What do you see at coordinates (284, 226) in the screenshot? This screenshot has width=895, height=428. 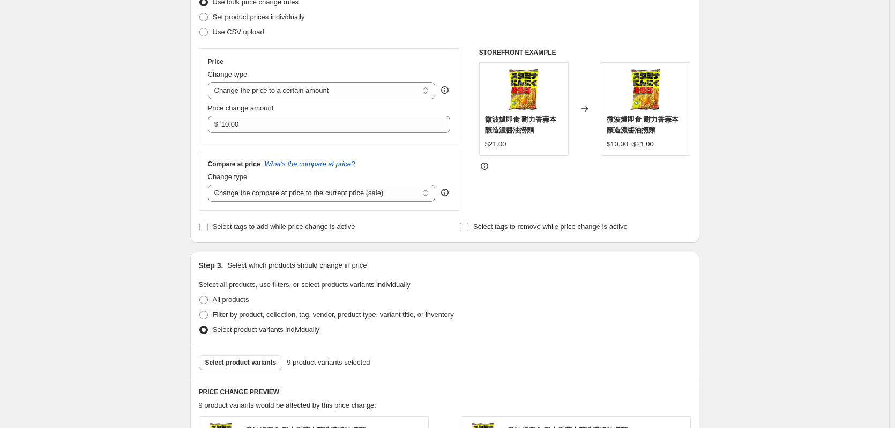 I see `span: Select tags to add while price change is active` at bounding box center [284, 226].